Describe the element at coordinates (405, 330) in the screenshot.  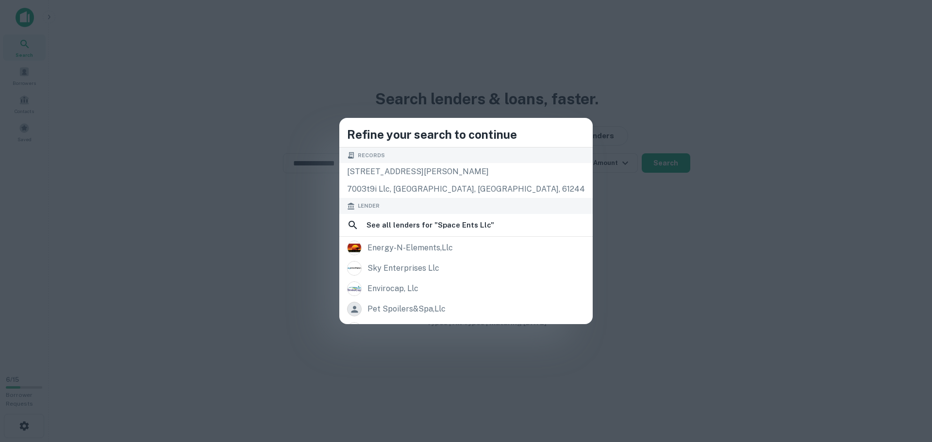
I see `div: inca investments llc` at that location.